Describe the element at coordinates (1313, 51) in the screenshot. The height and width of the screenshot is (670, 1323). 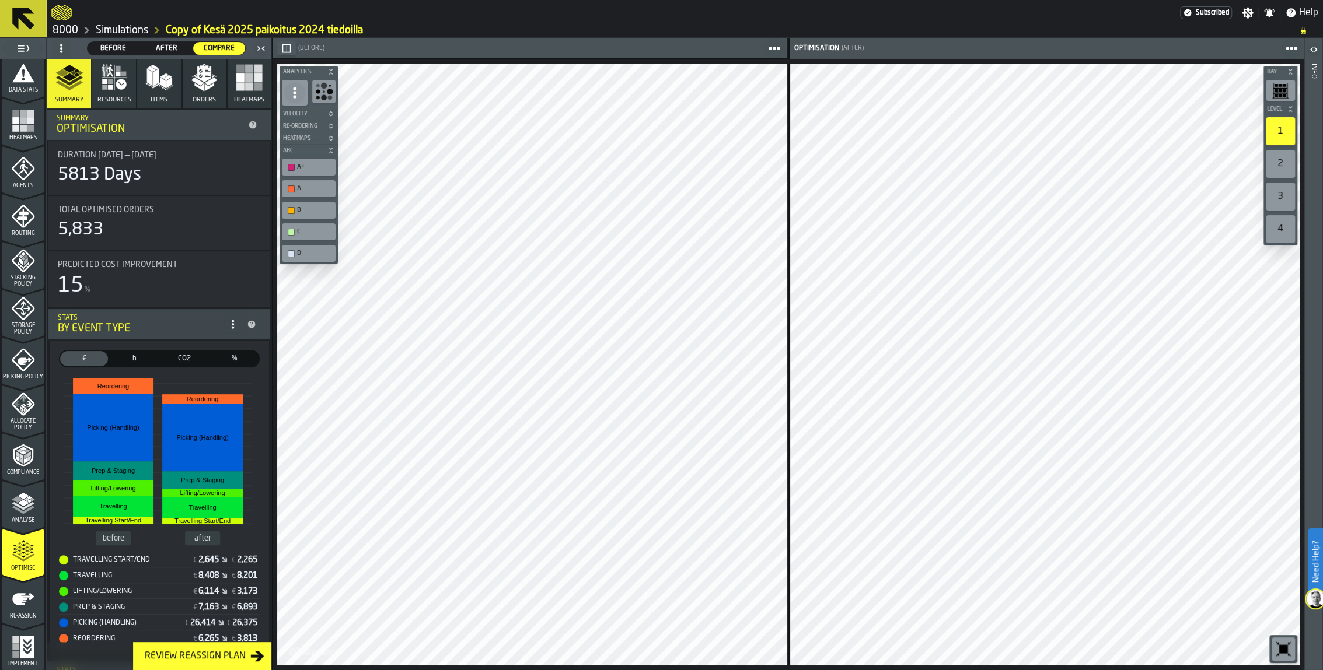
I see `label: button-toggle-Open` at that location.